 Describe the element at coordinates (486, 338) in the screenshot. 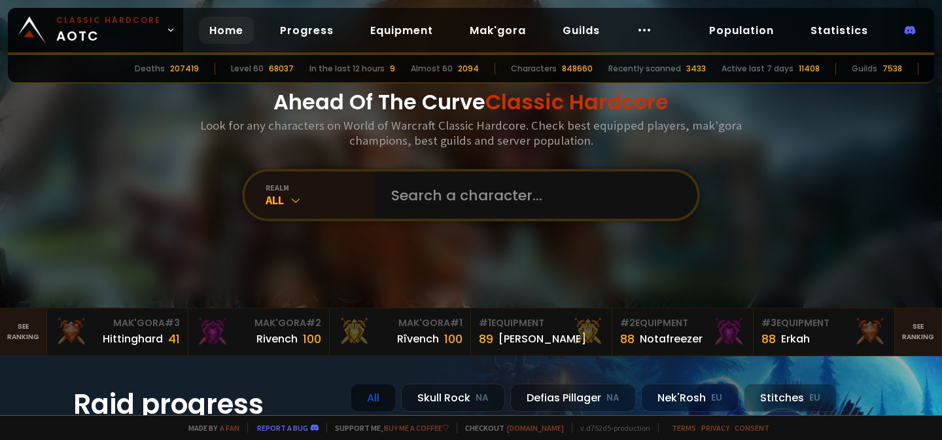

I see `div: 89` at that location.